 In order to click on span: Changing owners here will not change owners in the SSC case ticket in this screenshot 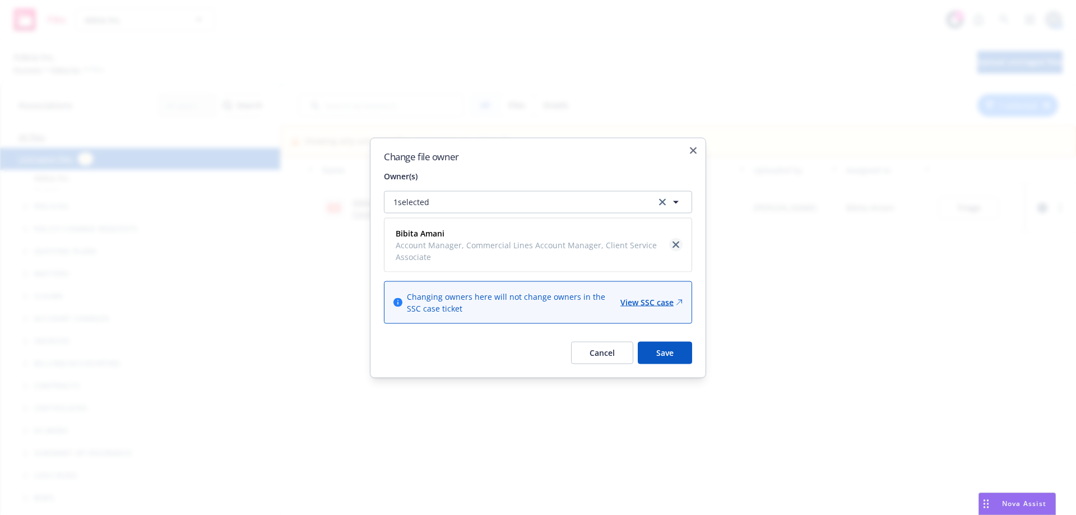, I will do `click(509, 302)`.